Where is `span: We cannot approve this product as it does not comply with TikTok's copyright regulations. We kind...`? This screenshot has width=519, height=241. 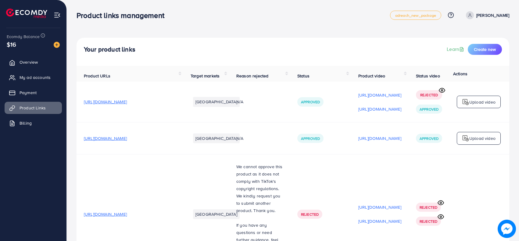 span: We cannot approve this product as it does not comply with TikTok's copyright regulations. We kind... is located at coordinates (259, 189).